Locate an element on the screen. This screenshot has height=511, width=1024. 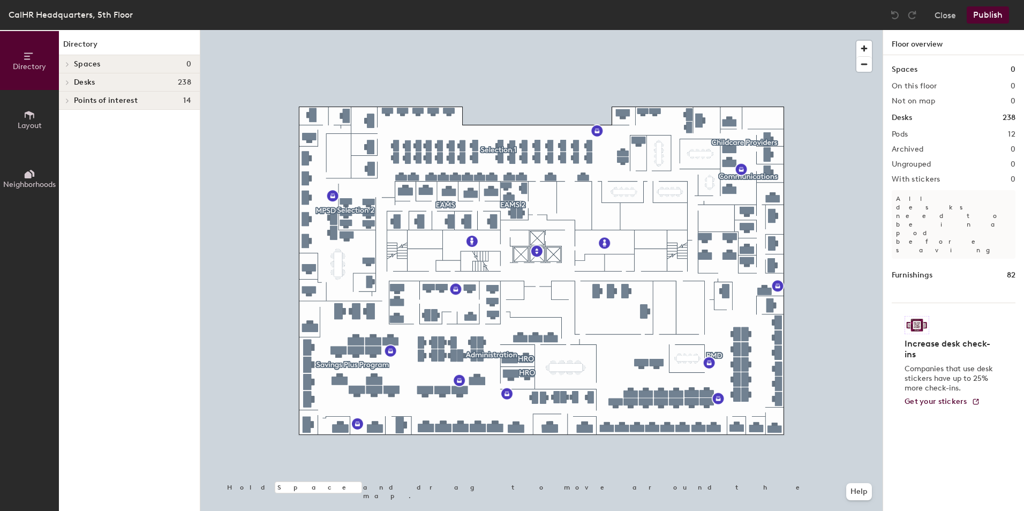
h1: Spaces is located at coordinates (904, 70).